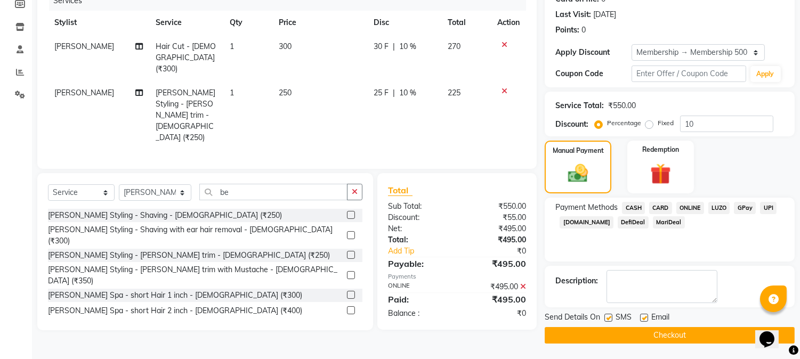 The height and width of the screenshot is (359, 800). Describe the element at coordinates (660, 174) in the screenshot. I see `img: _gift.svg` at that location.